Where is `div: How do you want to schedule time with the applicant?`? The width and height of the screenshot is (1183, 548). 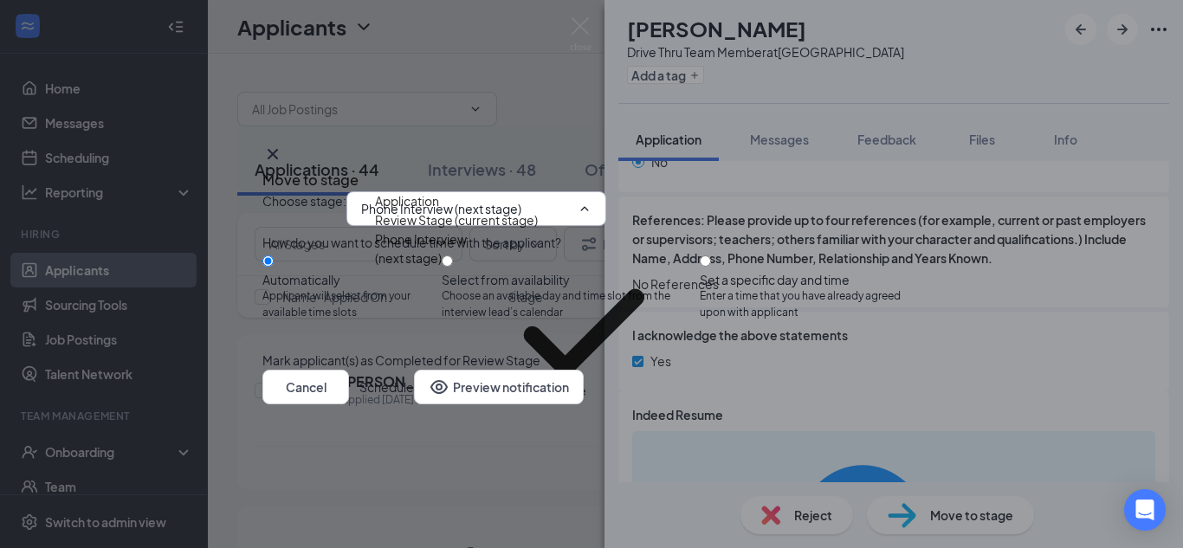 div: How do you want to schedule time with the applicant? is located at coordinates (592, 243).